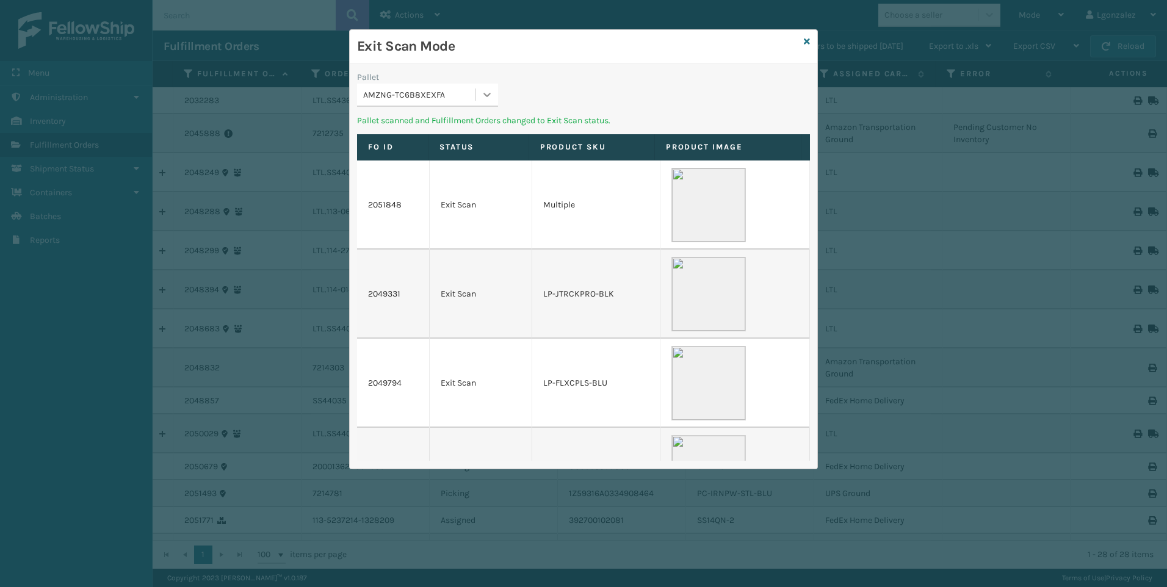 The image size is (1167, 587). What do you see at coordinates (420, 95) in the screenshot?
I see `div: AMZNG-TC6B8XEXFA` at bounding box center [420, 95].